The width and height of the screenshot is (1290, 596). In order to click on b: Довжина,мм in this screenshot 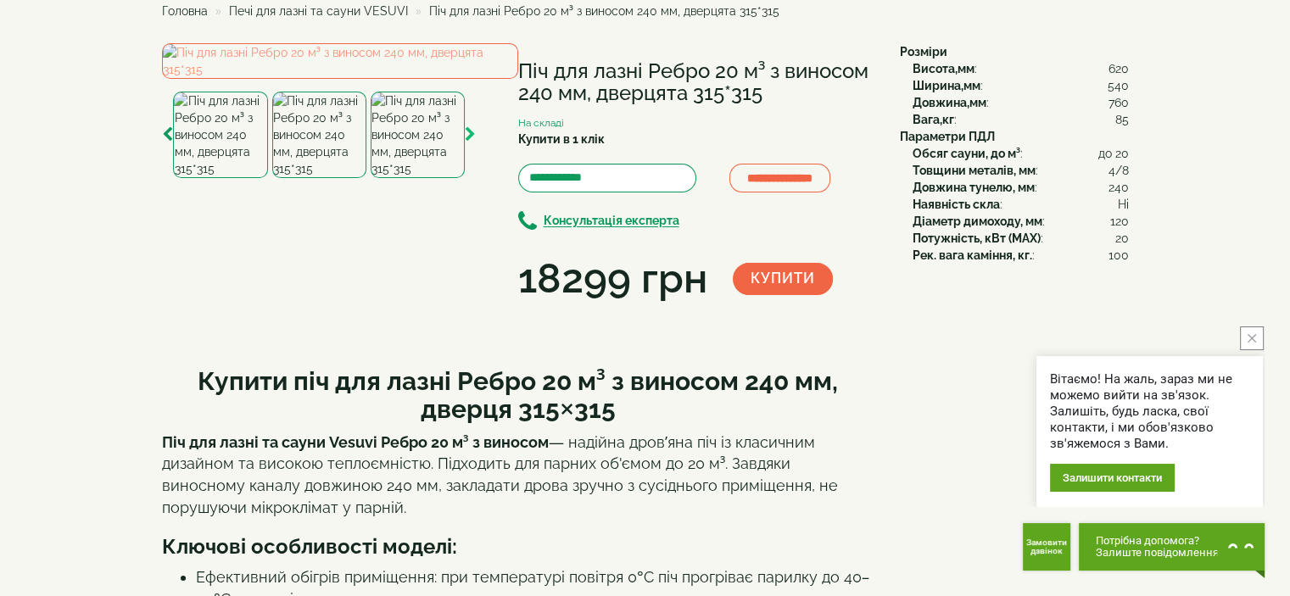, I will do `click(949, 103)`.